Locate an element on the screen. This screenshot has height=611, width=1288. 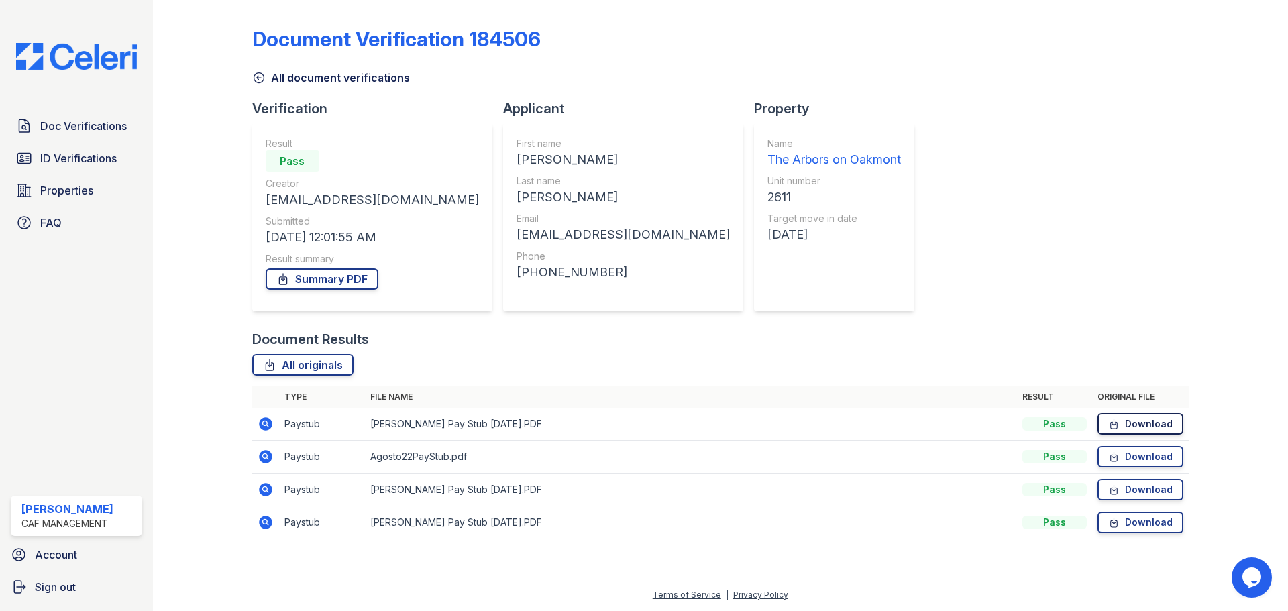
a: All originals is located at coordinates (303, 365).